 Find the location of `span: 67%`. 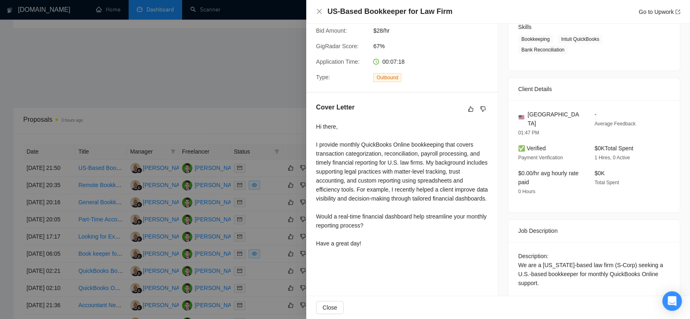

span: 67% is located at coordinates (434, 46).